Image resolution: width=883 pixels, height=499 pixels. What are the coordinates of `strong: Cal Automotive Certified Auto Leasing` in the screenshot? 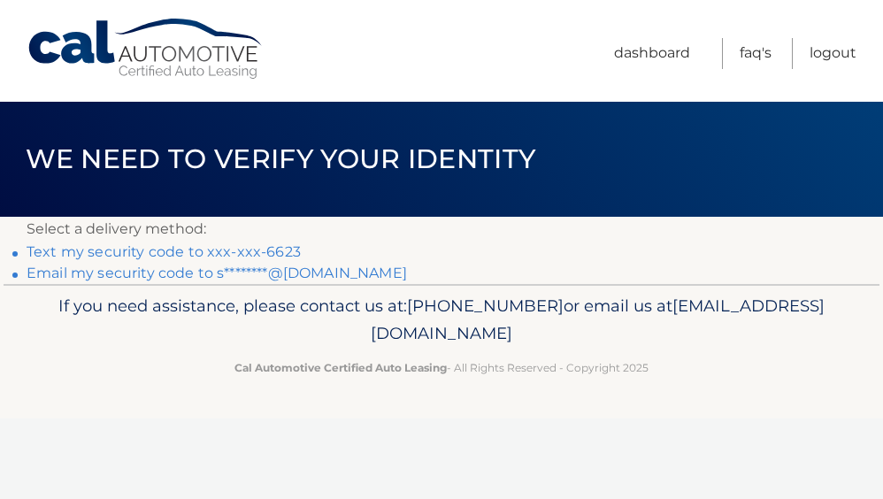 It's located at (341, 367).